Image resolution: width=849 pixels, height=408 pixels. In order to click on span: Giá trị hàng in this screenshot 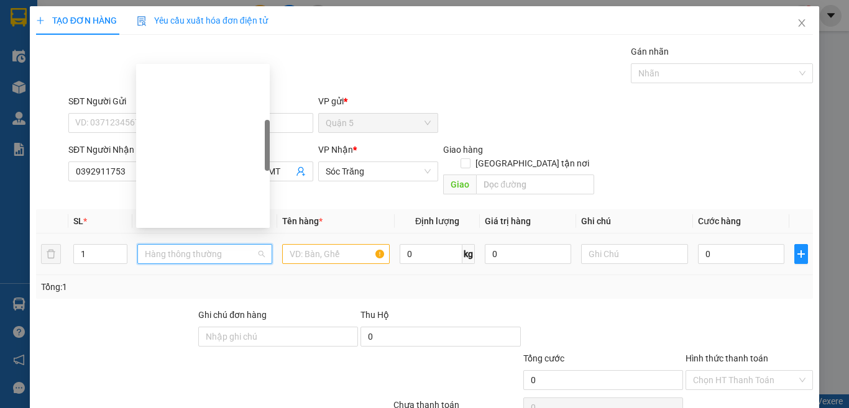, I will do `click(508, 221)`.